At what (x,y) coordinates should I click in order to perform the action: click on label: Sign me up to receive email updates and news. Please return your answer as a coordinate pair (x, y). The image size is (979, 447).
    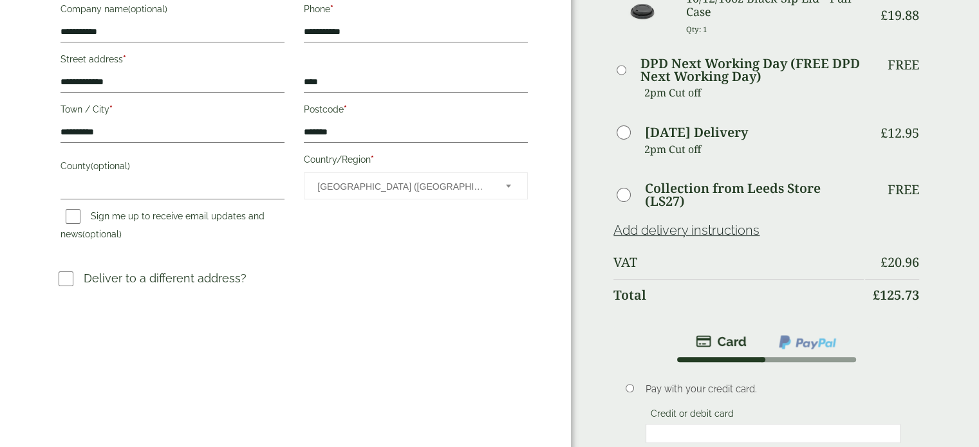
    Looking at the image, I should click on (162, 227).